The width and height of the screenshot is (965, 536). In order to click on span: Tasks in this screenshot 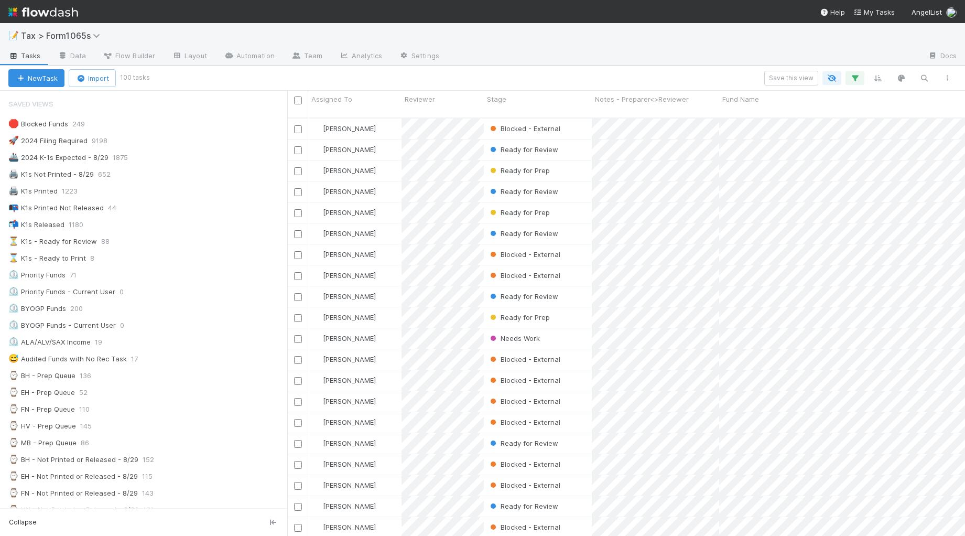, I will do `click(25, 56)`.